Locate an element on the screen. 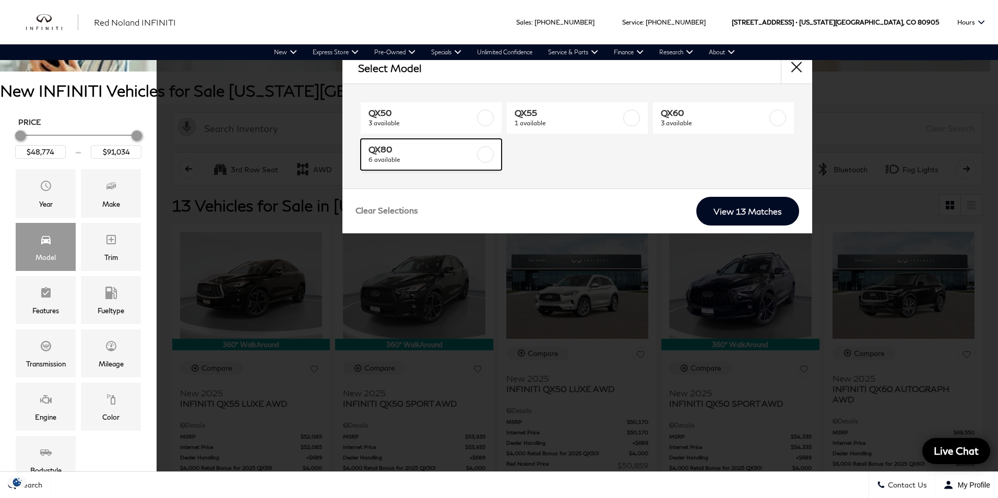 The height and width of the screenshot is (498, 998). div: Mileage is located at coordinates (111, 364).